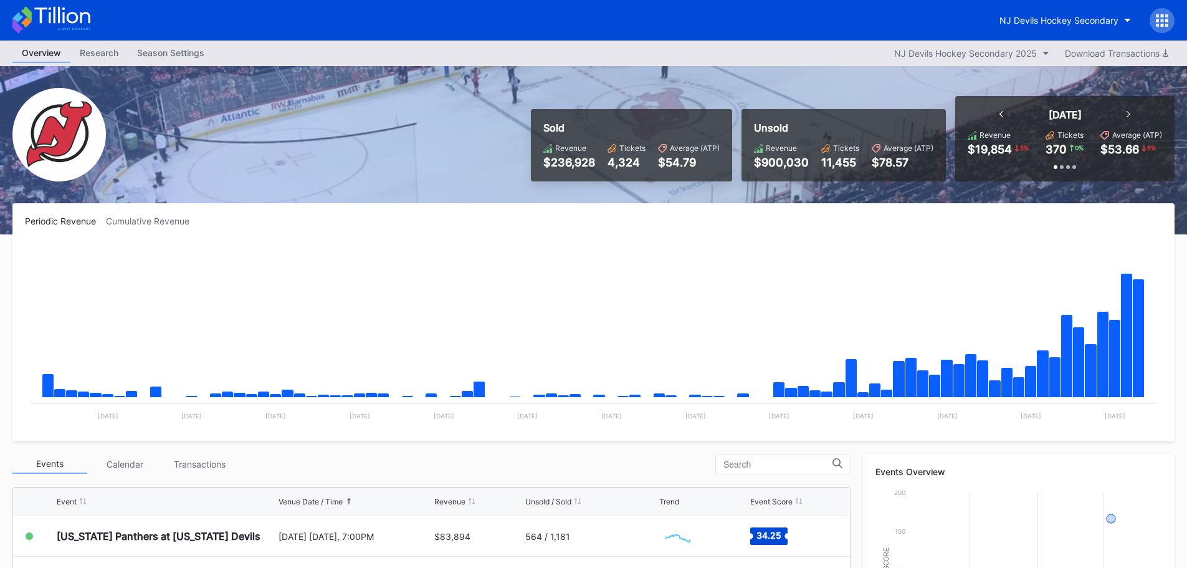  Describe the element at coordinates (1059, 20) in the screenshot. I see `div: NJ Devils Hockey Secondary` at that location.